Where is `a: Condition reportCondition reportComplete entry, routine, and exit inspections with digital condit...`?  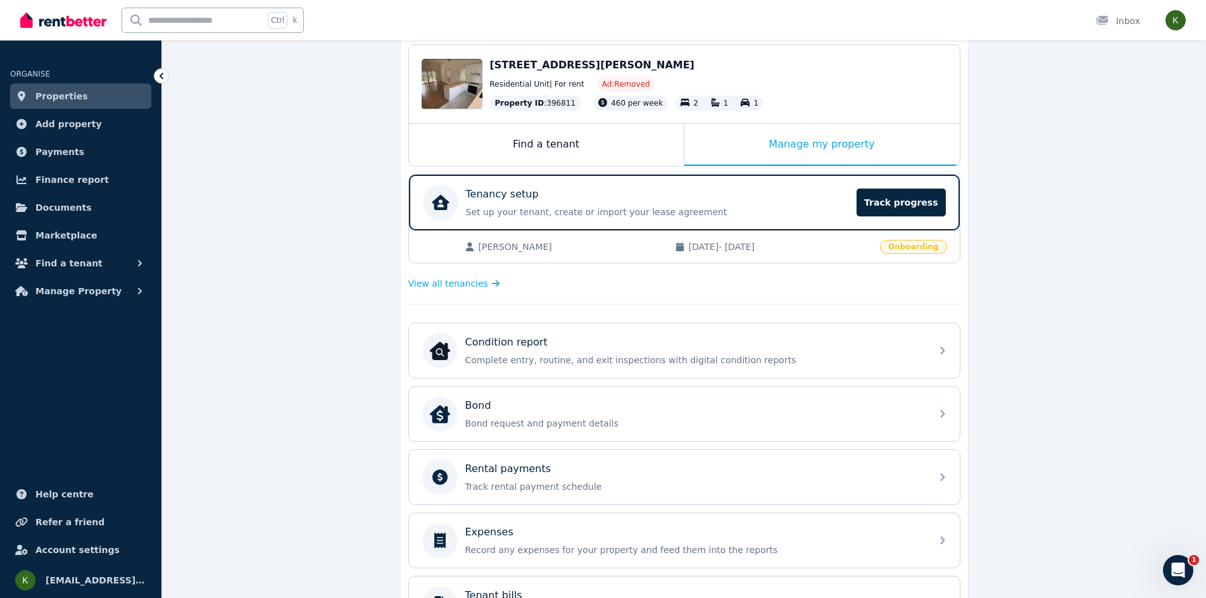 a: Condition reportCondition reportComplete entry, routine, and exit inspections with digital condit... is located at coordinates (684, 351).